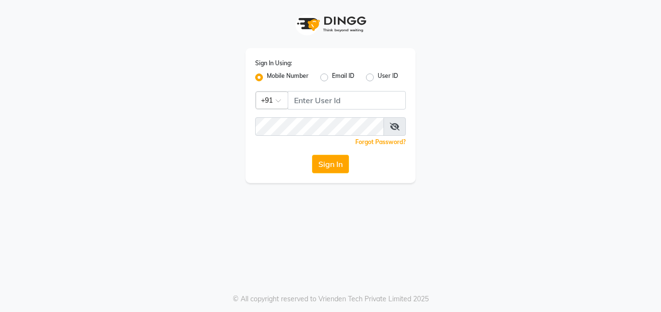  I want to click on button: Sign In, so click(331, 164).